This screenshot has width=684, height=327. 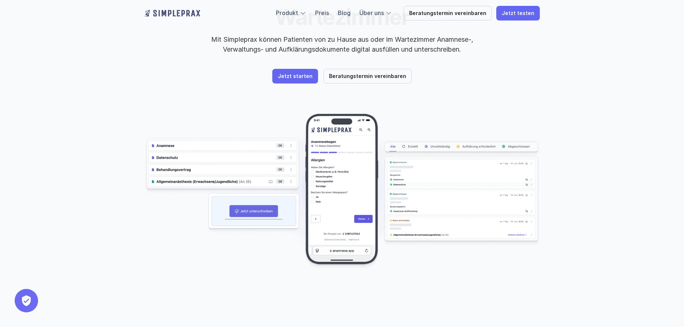 What do you see at coordinates (295, 76) in the screenshot?
I see `a: Jetzt starten` at bounding box center [295, 76].